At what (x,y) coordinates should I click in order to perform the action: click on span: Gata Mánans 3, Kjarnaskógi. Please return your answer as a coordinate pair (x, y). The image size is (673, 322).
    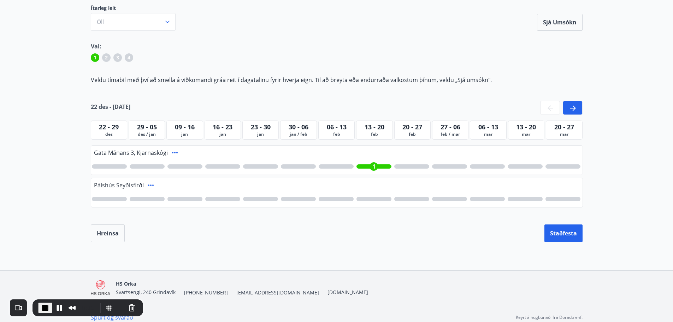
    Looking at the image, I should click on (131, 153).